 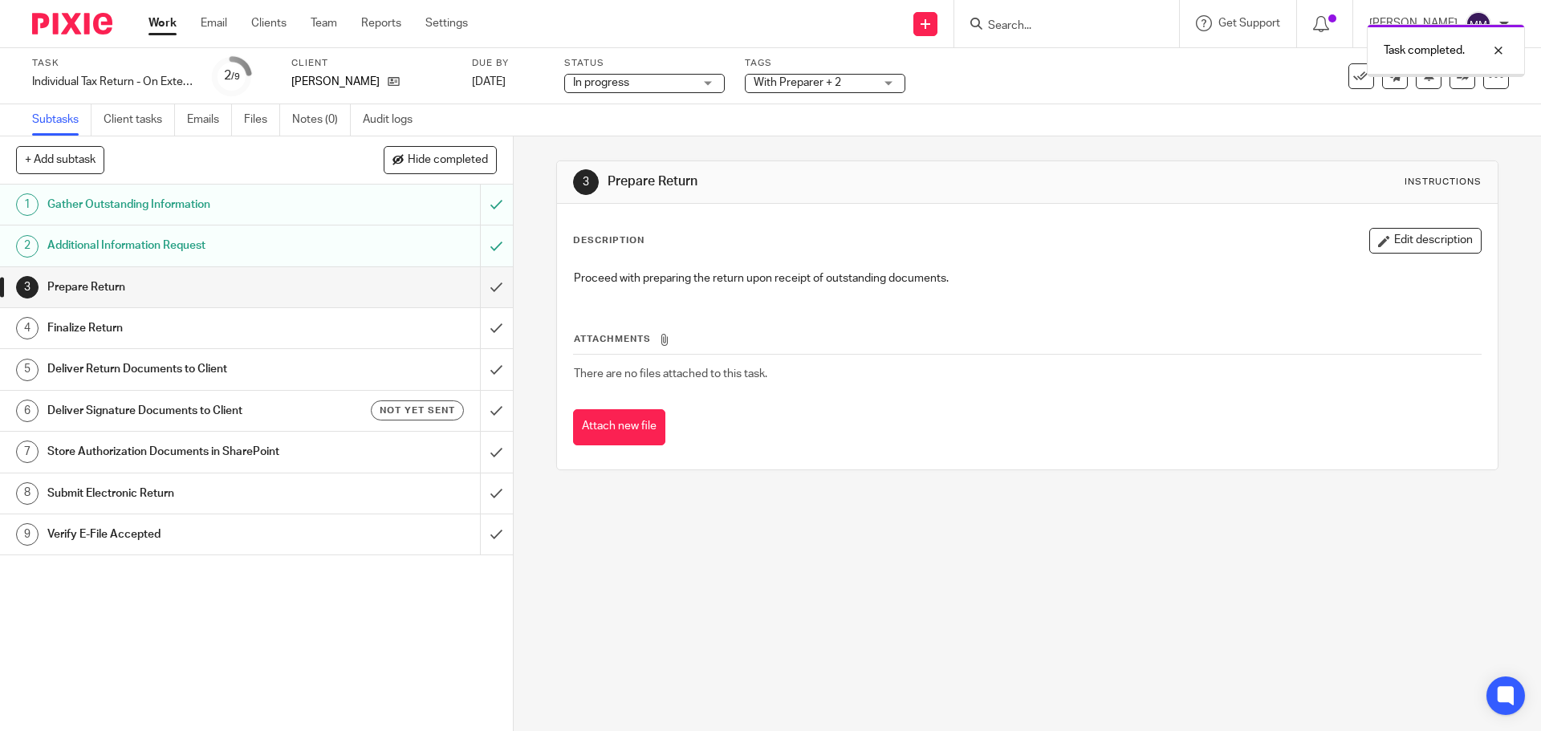 What do you see at coordinates (797, 83) in the screenshot?
I see `span: With Preparer + 2` at bounding box center [797, 83].